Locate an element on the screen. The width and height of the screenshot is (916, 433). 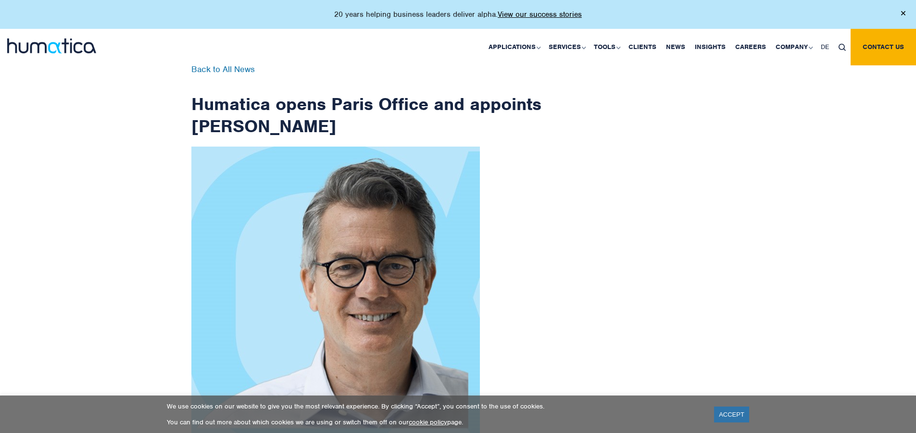
a: View our success stories is located at coordinates (539, 14).